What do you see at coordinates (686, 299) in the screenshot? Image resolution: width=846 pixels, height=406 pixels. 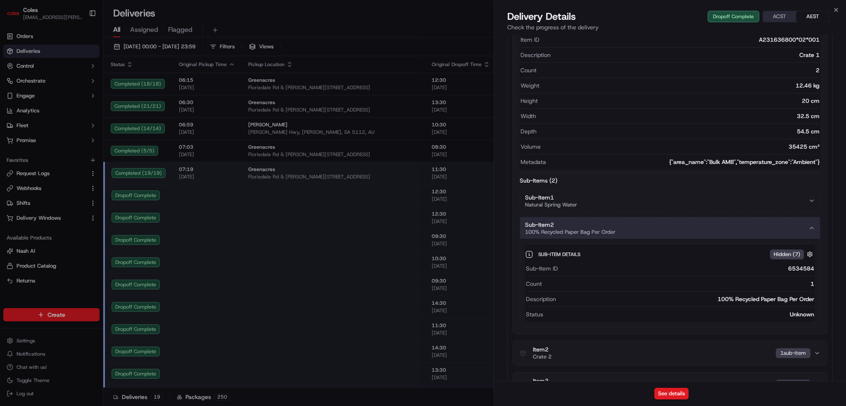 I see `div: 100% Recycled Paper Bag Per Order` at bounding box center [686, 299].